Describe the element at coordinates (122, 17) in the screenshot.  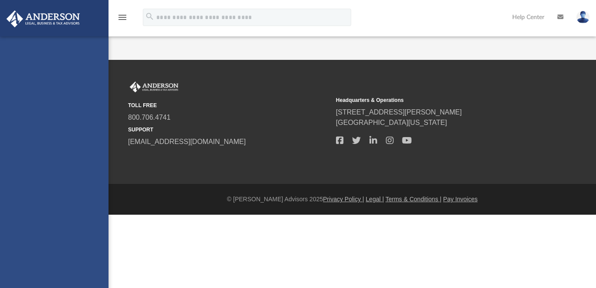
I see `i: menu` at that location.